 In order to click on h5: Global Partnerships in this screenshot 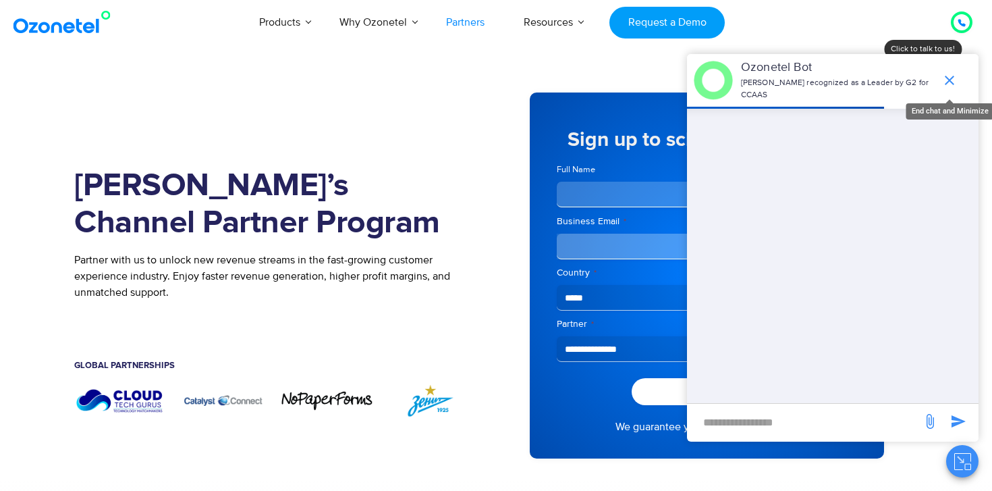, I will do `click(275, 365)`.